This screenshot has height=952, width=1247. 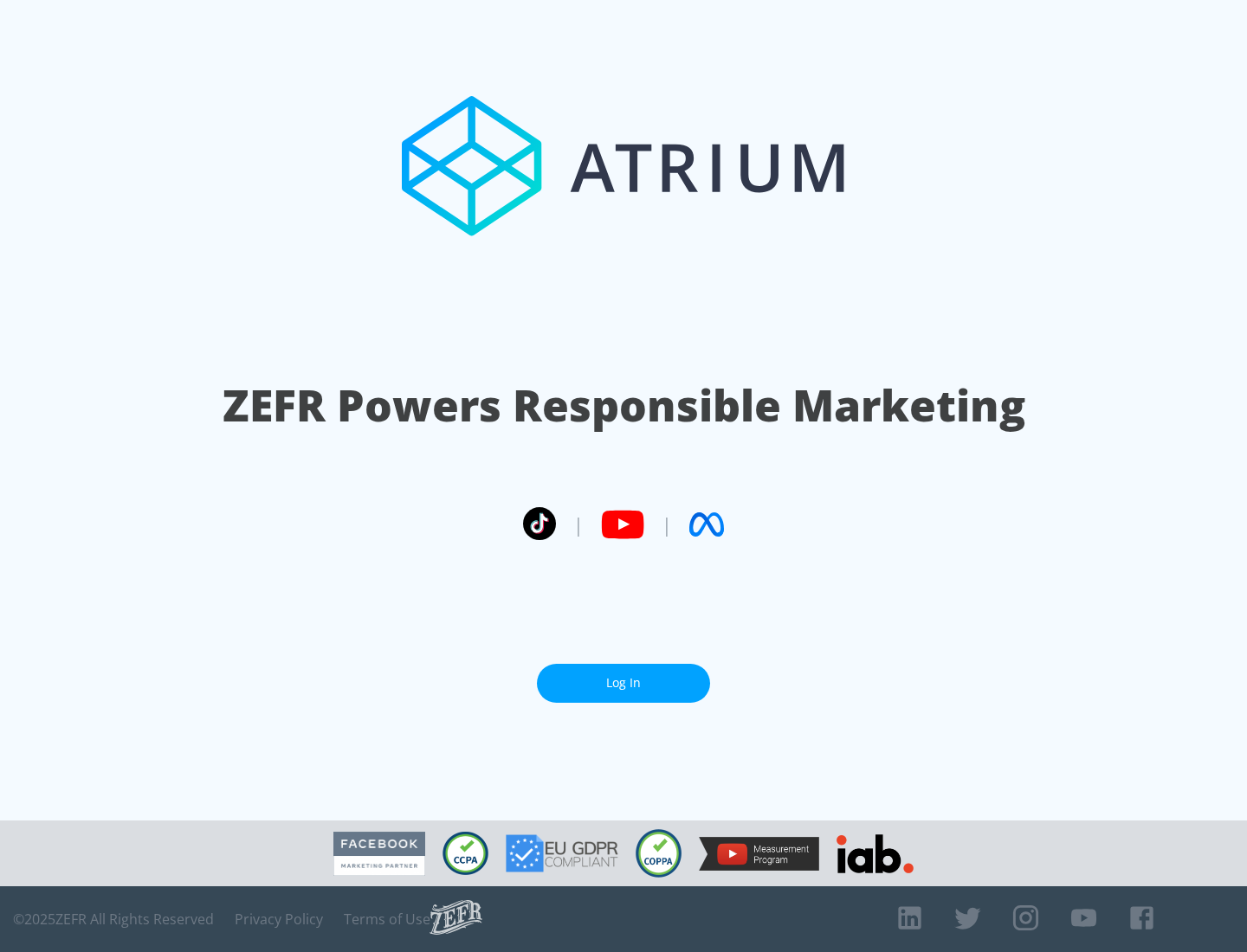 I want to click on span: © 2025 ZEFR All Rights Reserved, so click(x=114, y=920).